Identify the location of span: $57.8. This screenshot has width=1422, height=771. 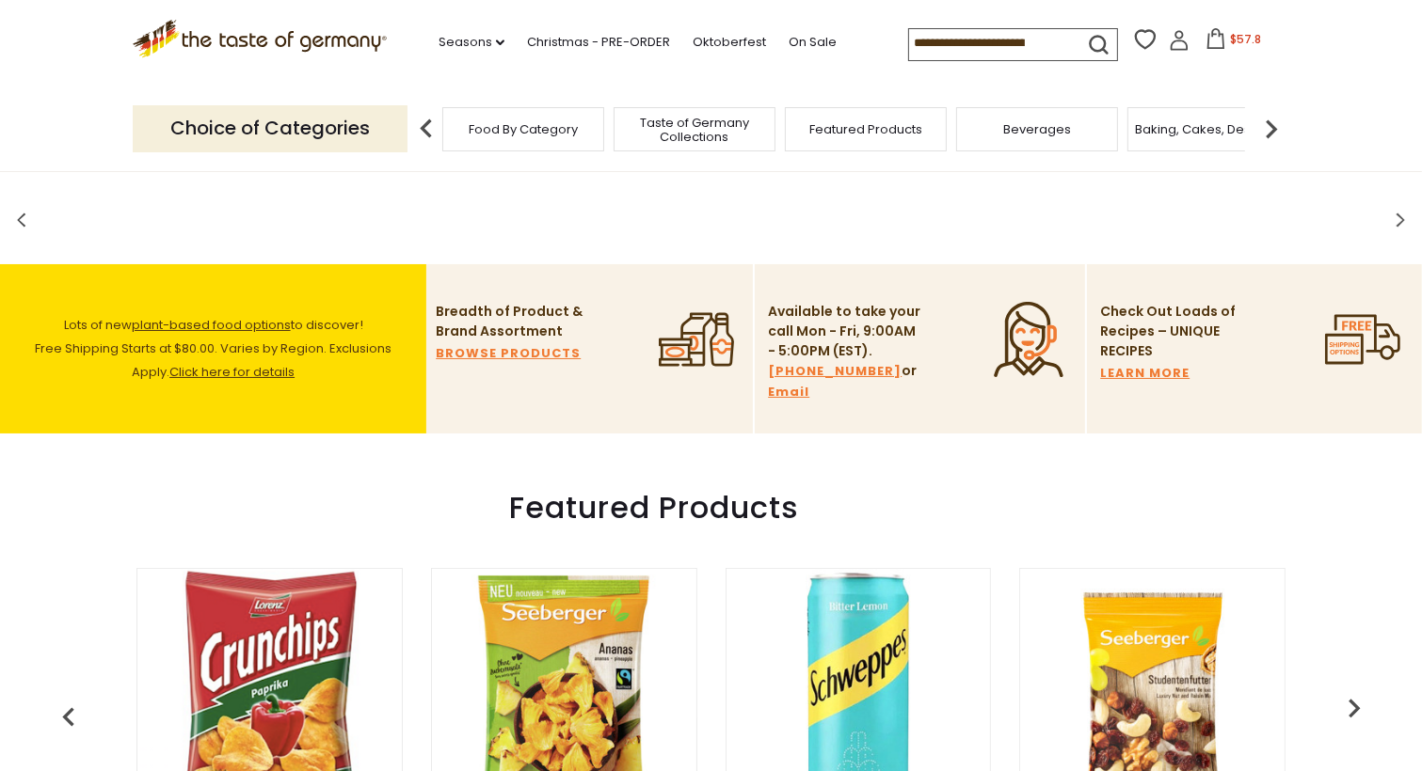
(1245, 39).